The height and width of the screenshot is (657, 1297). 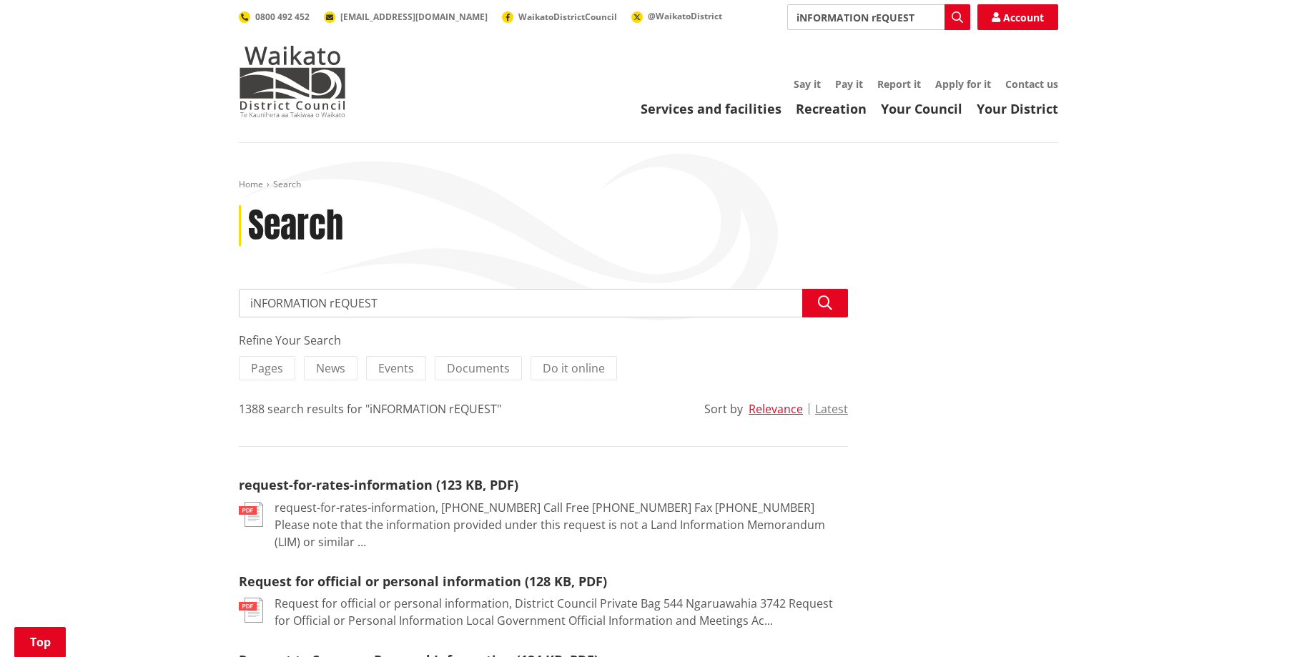 What do you see at coordinates (831, 109) in the screenshot?
I see `a: Recreation` at bounding box center [831, 109].